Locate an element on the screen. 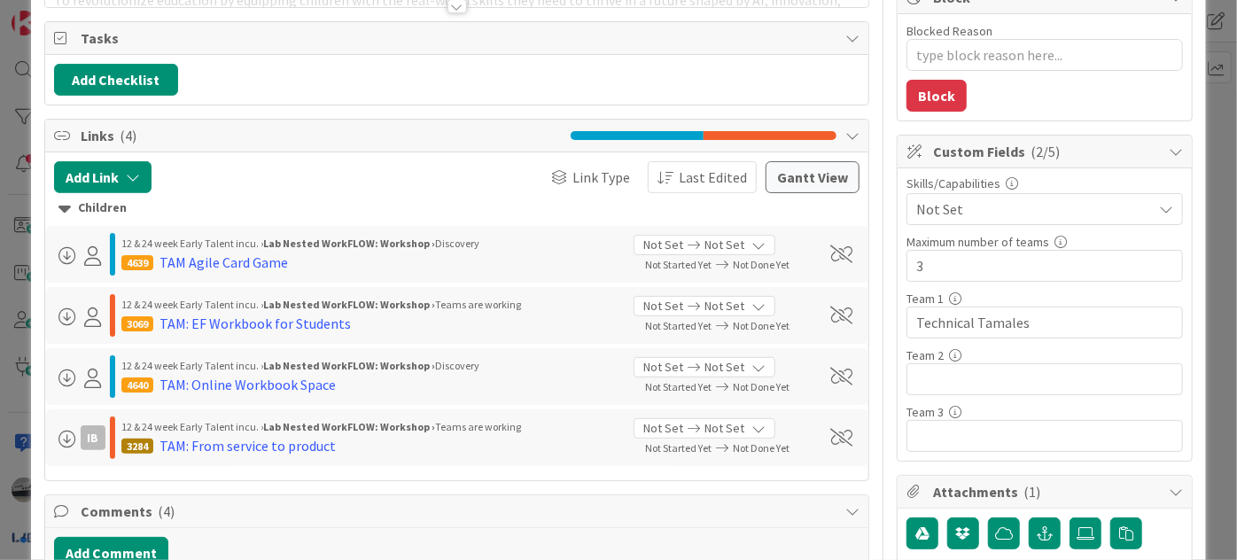 This screenshot has width=1237, height=560. div: 3284 is located at coordinates (137, 446).